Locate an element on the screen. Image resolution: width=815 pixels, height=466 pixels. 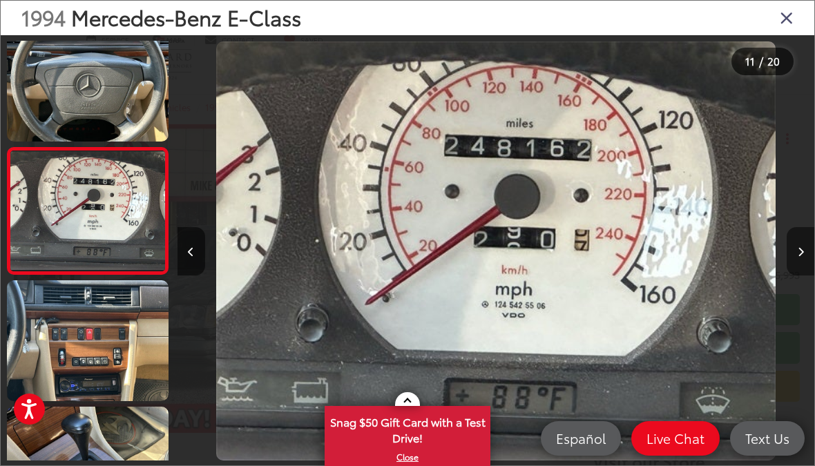
a: Español is located at coordinates (581, 439).